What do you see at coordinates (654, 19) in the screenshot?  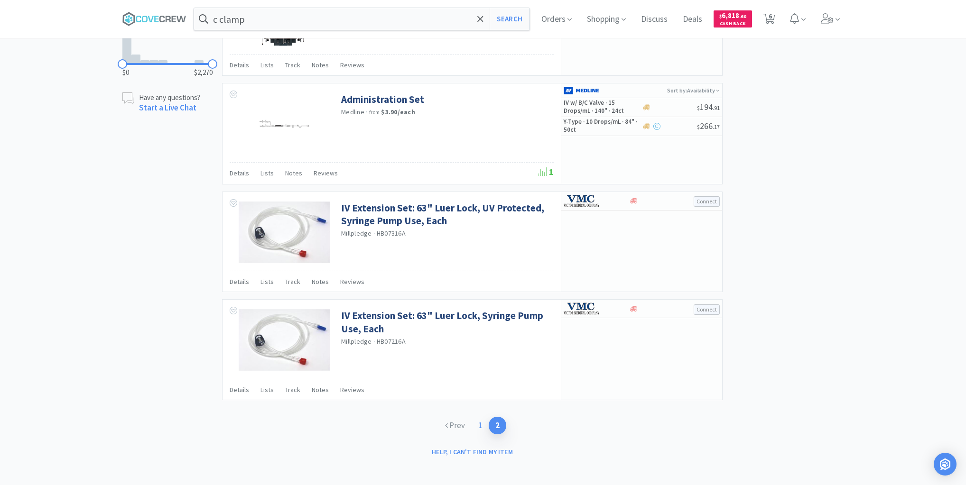 I see `a: Discuss` at bounding box center [654, 19].